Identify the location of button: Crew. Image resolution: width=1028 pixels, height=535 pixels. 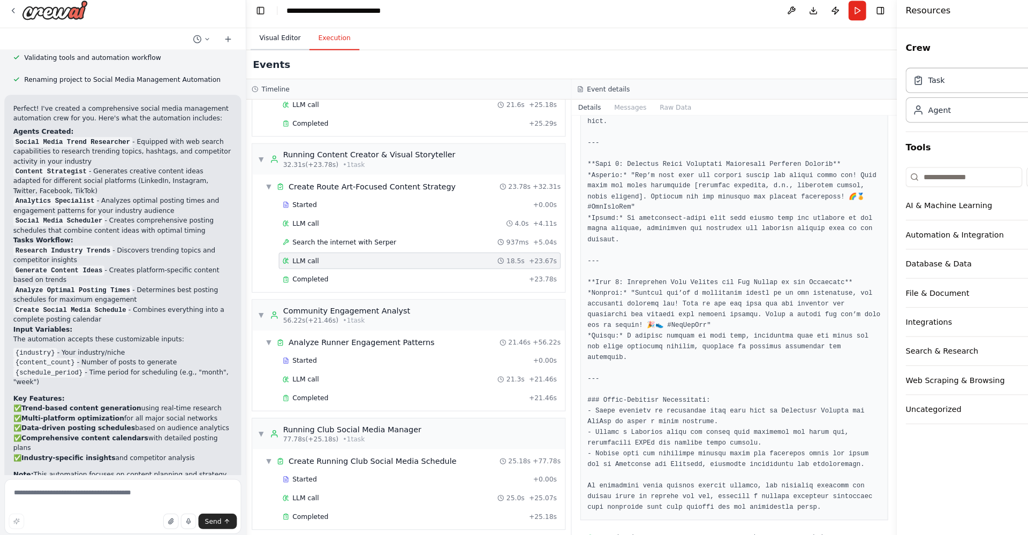
(951, 54).